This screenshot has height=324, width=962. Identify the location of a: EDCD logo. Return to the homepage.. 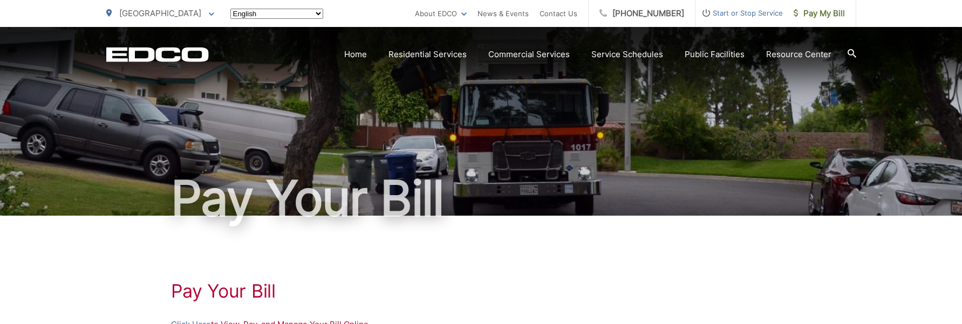
(158, 55).